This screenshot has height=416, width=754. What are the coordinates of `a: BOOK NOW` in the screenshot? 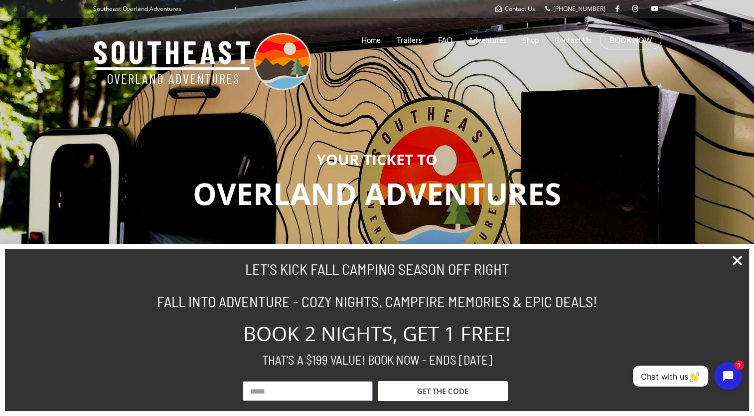 It's located at (630, 40).